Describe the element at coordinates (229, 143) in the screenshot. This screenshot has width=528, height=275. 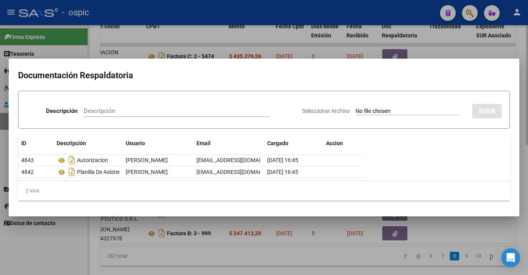
I see `datatable-header-cell: Email` at that location.